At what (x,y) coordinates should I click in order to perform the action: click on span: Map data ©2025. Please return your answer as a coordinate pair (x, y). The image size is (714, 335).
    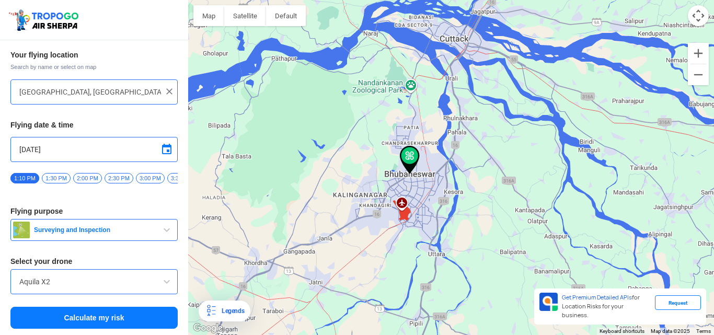
    Looking at the image, I should click on (670, 331).